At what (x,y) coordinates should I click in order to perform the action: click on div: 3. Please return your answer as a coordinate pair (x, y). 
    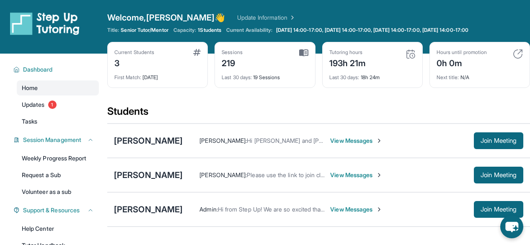
    Looking at the image, I should click on (134, 62).